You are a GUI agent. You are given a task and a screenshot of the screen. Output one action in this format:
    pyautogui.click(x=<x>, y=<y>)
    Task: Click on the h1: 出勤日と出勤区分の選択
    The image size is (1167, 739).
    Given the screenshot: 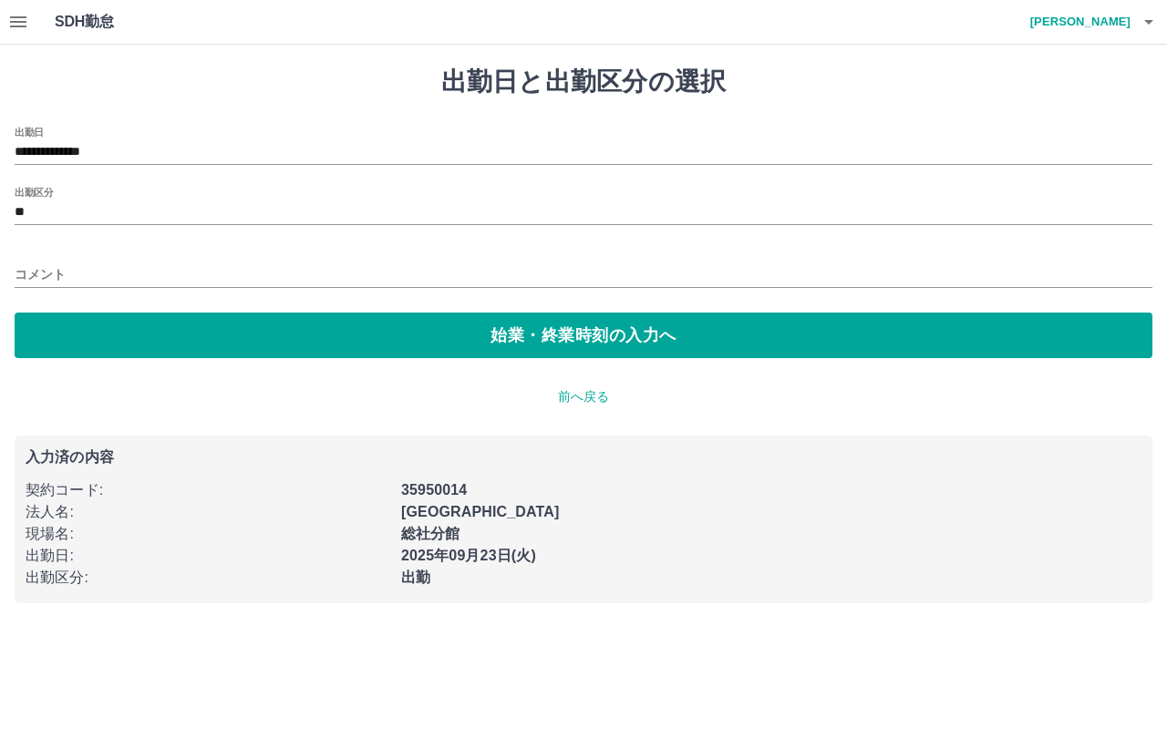 What is the action you would take?
    pyautogui.click(x=583, y=82)
    